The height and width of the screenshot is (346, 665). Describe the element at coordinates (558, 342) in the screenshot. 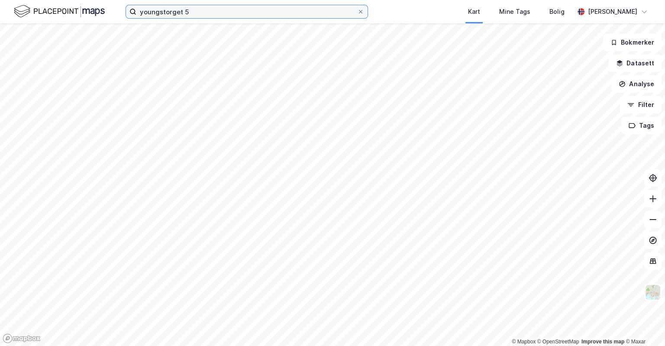

I see `a: OpenStreetMap` at that location.